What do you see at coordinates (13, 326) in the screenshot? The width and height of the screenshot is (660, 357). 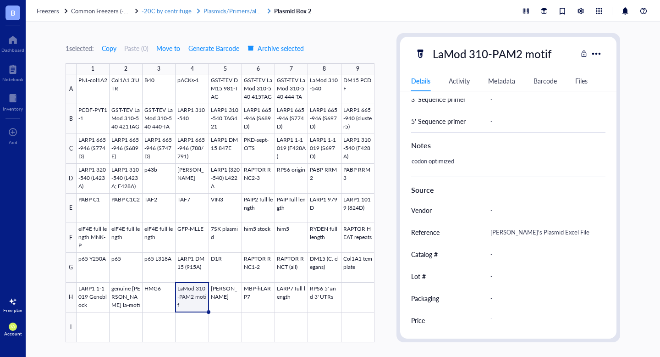 I see `span: SA` at bounding box center [13, 326].